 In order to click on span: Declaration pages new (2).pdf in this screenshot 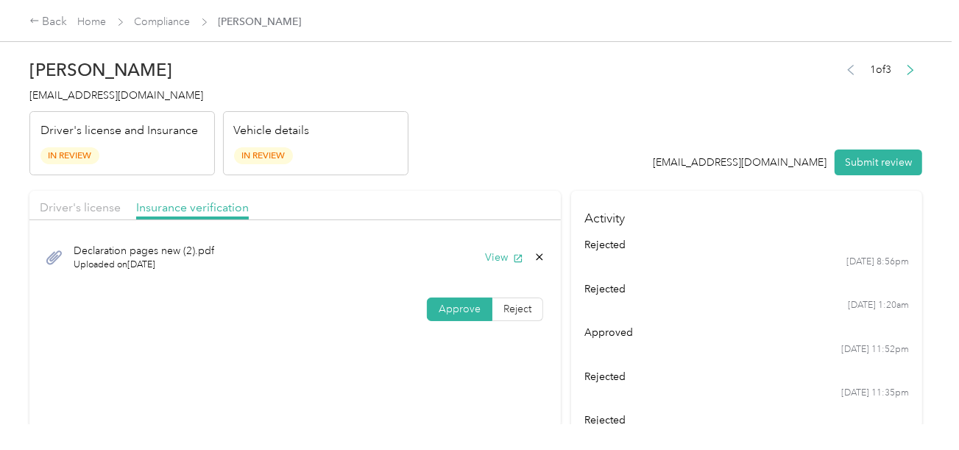, I will do `click(144, 250)`.